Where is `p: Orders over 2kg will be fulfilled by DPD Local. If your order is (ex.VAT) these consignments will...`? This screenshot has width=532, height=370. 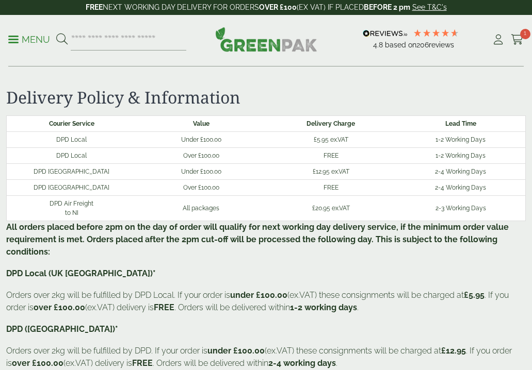 p: Orders over 2kg will be fulfilled by DPD Local. If your order is (ex.VAT) these consignments will... is located at coordinates (266, 302).